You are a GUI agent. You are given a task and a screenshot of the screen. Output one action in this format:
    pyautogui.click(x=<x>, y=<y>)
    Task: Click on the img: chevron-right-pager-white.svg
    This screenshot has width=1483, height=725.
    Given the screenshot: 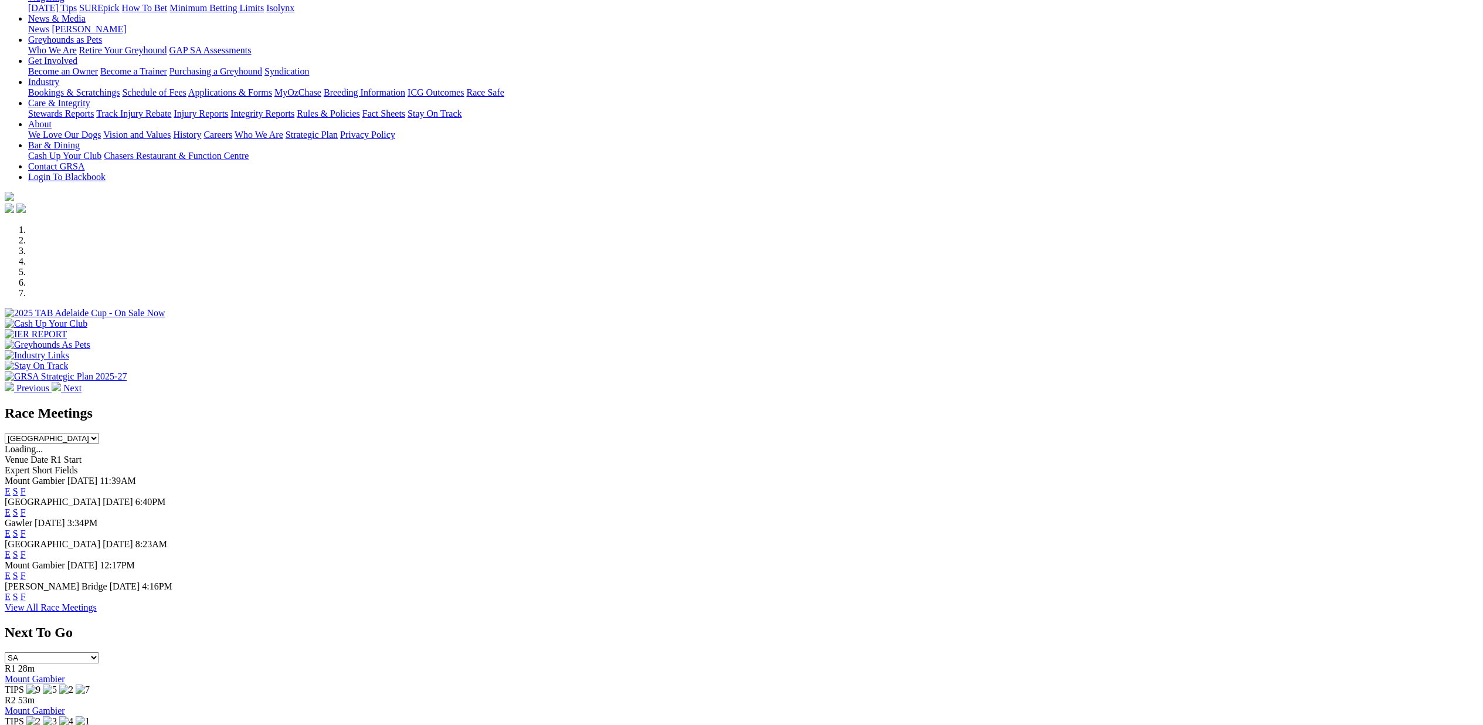 What is the action you would take?
    pyautogui.click(x=56, y=386)
    